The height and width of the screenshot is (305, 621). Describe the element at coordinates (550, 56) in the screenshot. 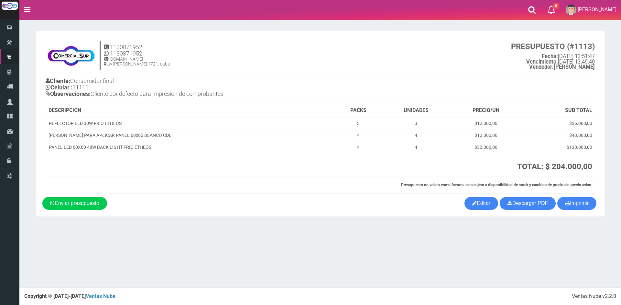

I see `strong: Fecha:` at that location.